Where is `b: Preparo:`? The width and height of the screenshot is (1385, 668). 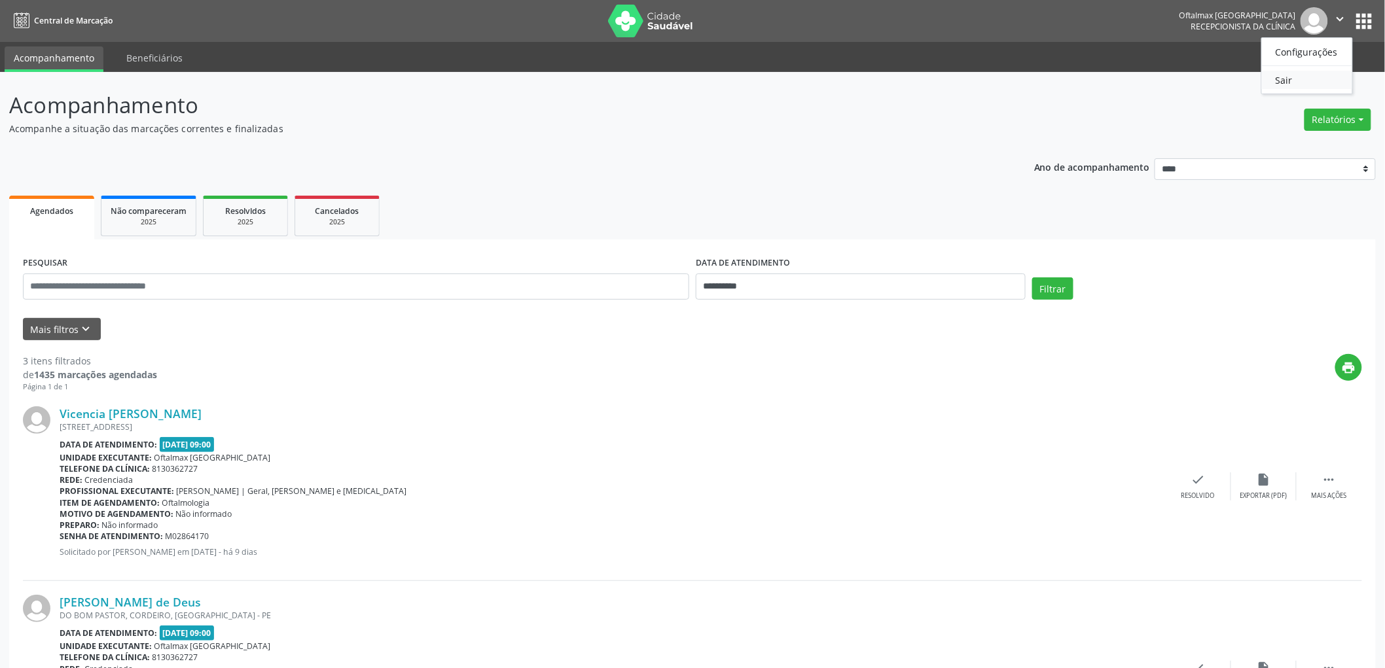
b: Preparo: is located at coordinates (79, 525).